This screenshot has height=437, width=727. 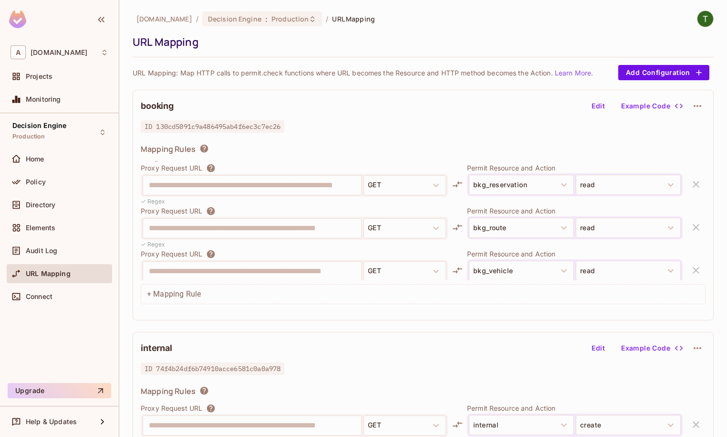 I want to click on span: Home, so click(x=35, y=159).